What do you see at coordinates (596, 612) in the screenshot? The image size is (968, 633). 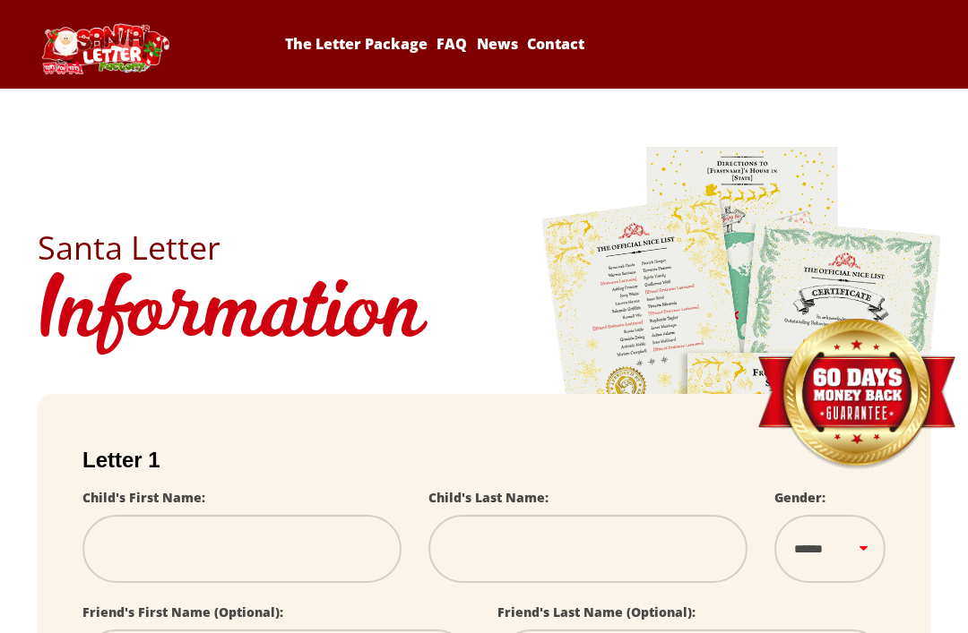 I see `label: Friend's Last Name (Optional):` at bounding box center [596, 612].